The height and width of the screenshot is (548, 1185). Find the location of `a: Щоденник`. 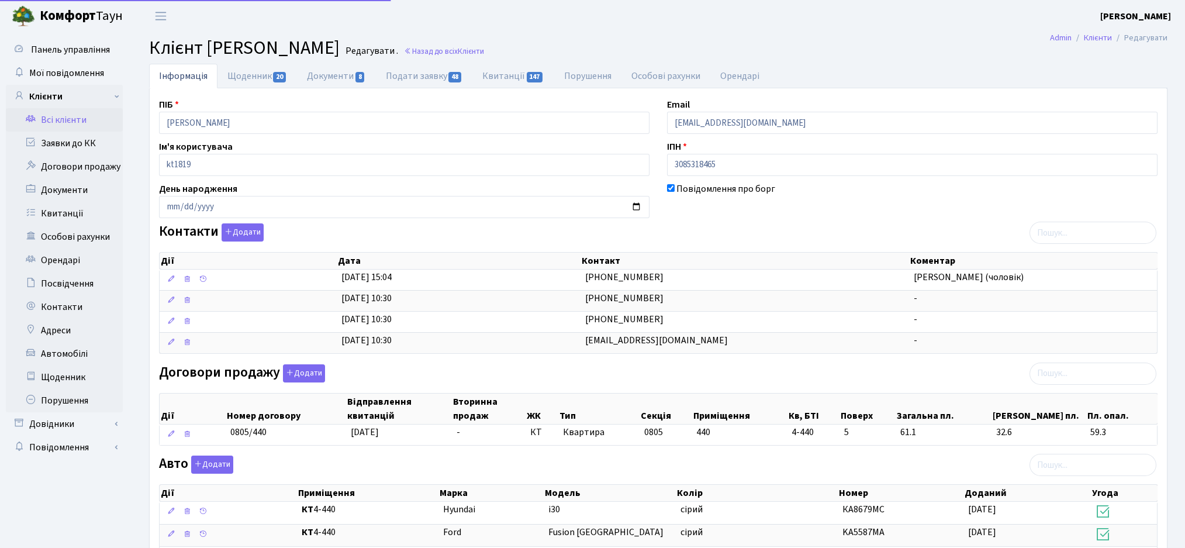

a: Щоденник is located at coordinates (64, 377).